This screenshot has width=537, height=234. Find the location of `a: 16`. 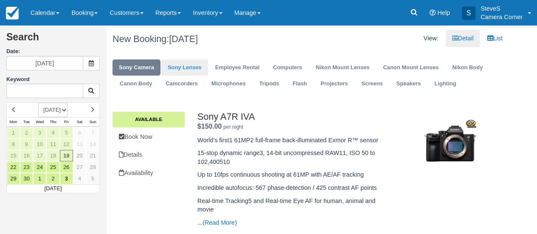

a: 16 is located at coordinates (26, 155).